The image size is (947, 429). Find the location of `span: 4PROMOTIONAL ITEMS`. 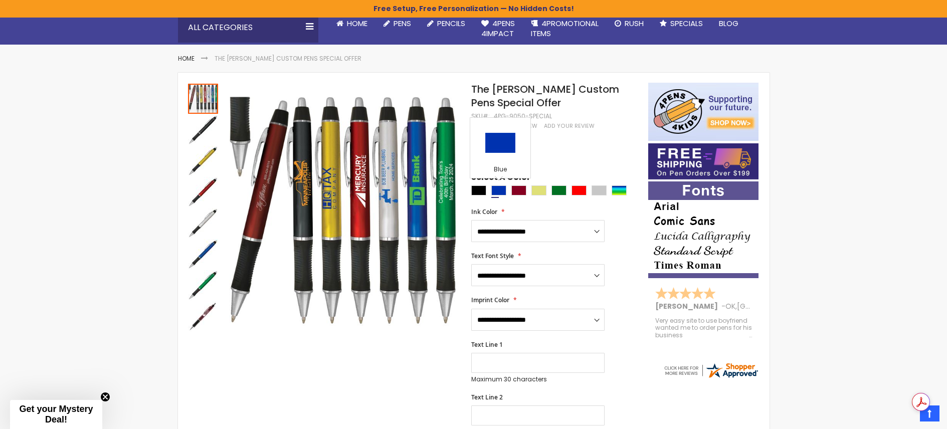

span: 4PROMOTIONAL ITEMS is located at coordinates (565, 28).